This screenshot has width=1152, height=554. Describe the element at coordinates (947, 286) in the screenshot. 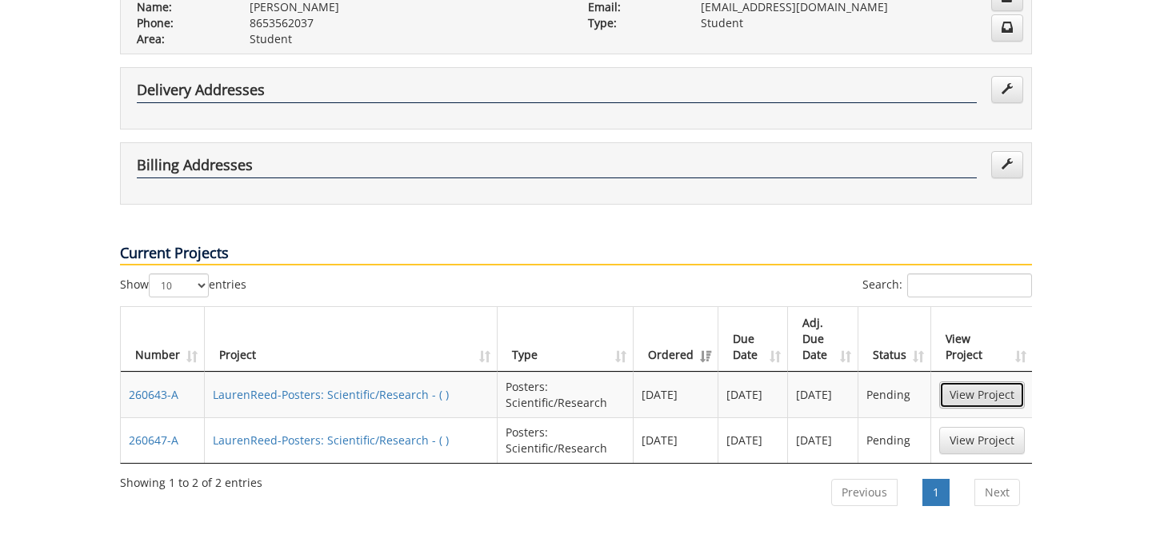

I see `label: Search:` at that location.